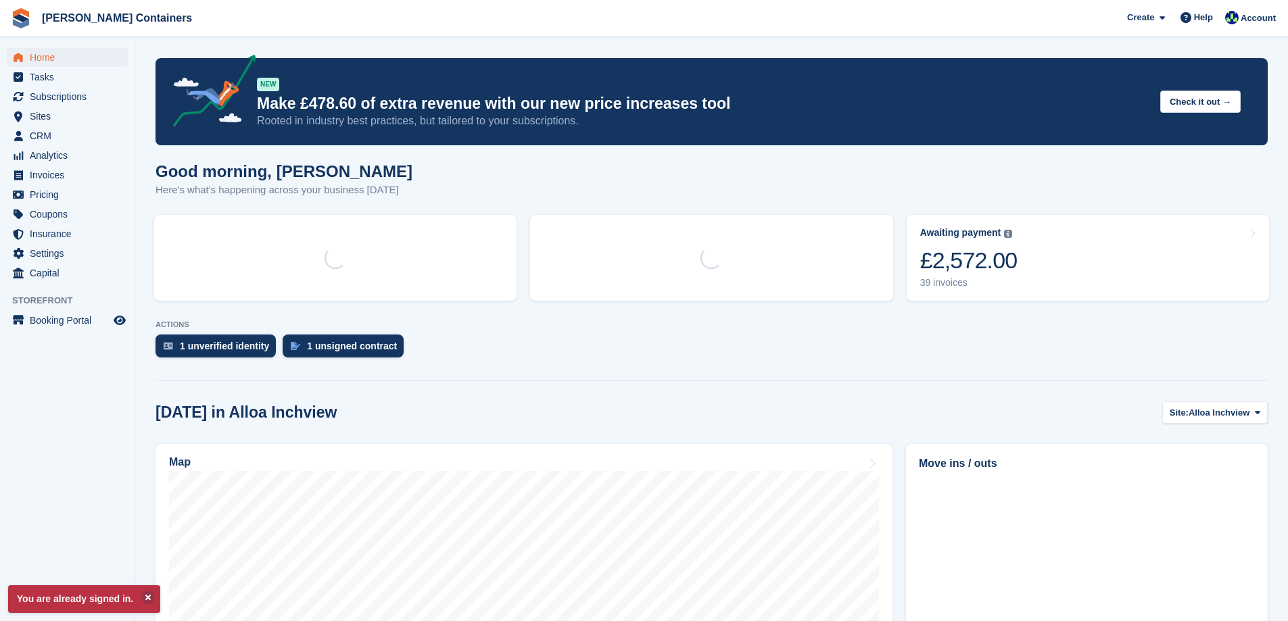 The height and width of the screenshot is (621, 1288). Describe the element at coordinates (70, 273) in the screenshot. I see `span: Capital` at that location.